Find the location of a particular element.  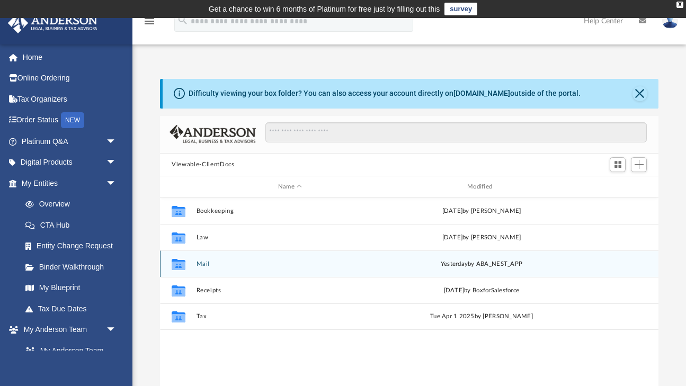

span: yesterday is located at coordinates (454, 264).